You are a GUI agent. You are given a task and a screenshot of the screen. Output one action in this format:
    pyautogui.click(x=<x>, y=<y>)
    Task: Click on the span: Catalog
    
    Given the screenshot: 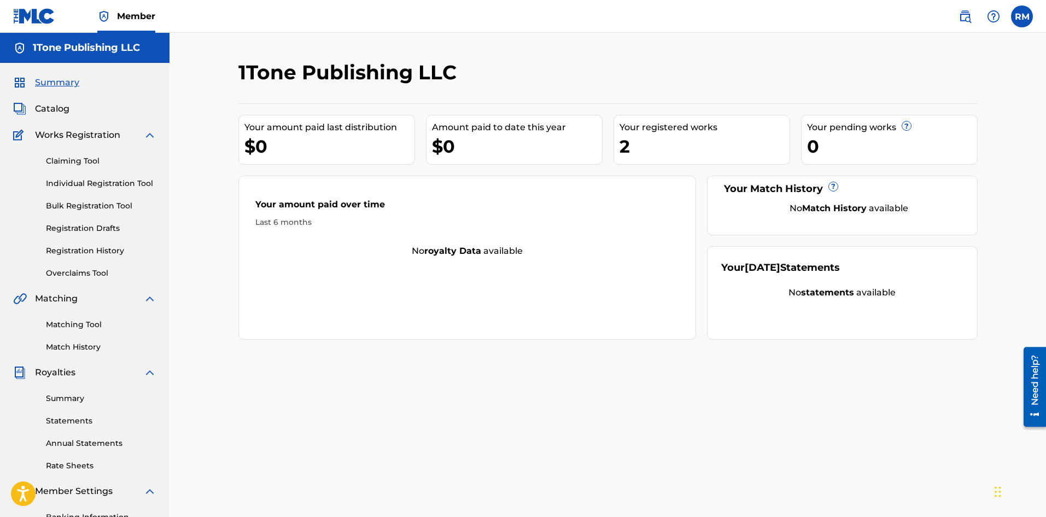 What is the action you would take?
    pyautogui.click(x=52, y=109)
    